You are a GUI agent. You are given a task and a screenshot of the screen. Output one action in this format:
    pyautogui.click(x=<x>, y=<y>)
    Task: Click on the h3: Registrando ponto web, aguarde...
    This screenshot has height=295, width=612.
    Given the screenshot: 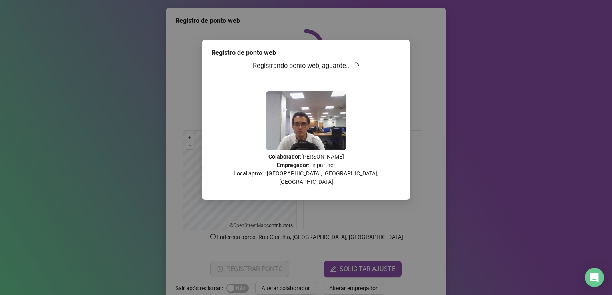 What is the action you would take?
    pyautogui.click(x=306, y=66)
    